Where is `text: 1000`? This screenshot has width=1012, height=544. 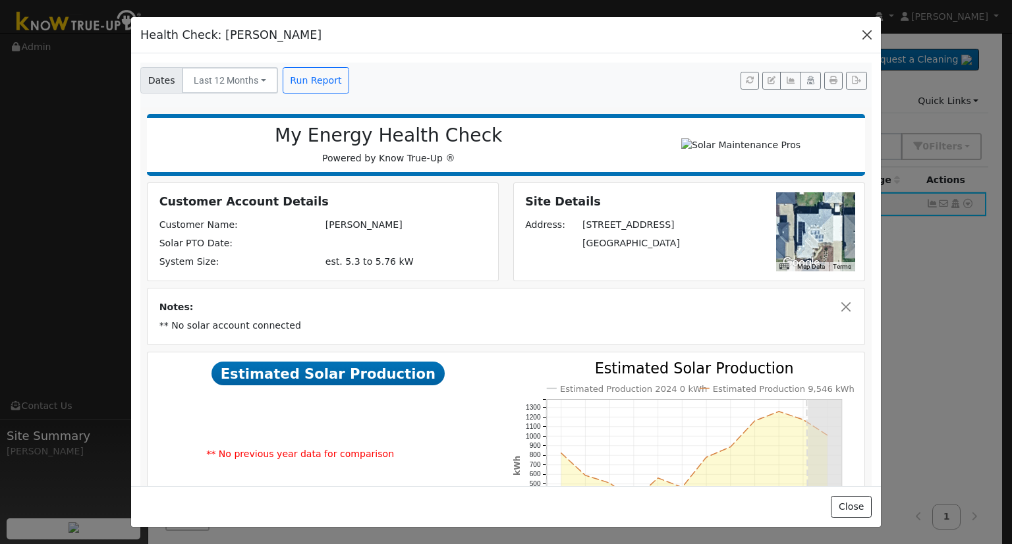 text: 1000 is located at coordinates (533, 436).